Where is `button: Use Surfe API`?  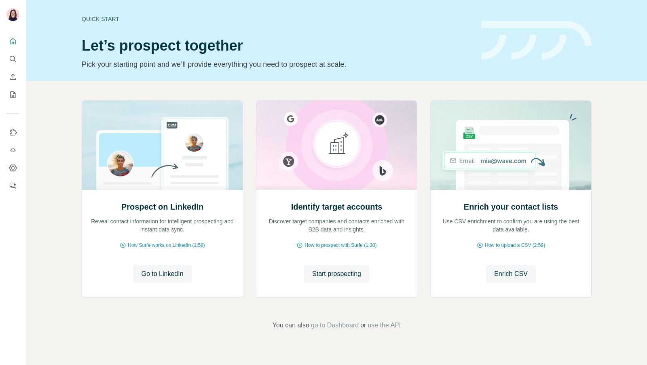 button: Use Surfe API is located at coordinates (13, 150).